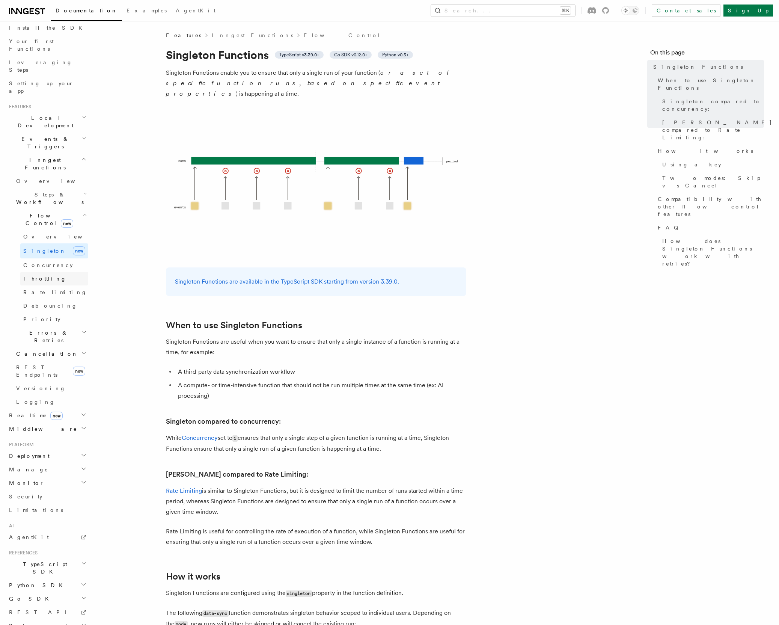  I want to click on span: Two modes: Skip vs Cancel, so click(713, 182).